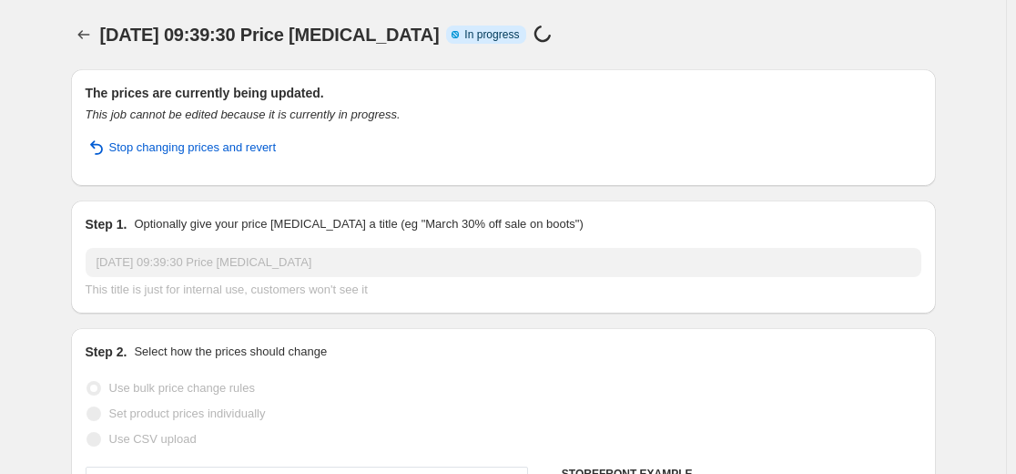 This screenshot has height=474, width=1016. What do you see at coordinates (504, 262) in the screenshot?
I see `input: 30% off holiday sale` at bounding box center [504, 262].